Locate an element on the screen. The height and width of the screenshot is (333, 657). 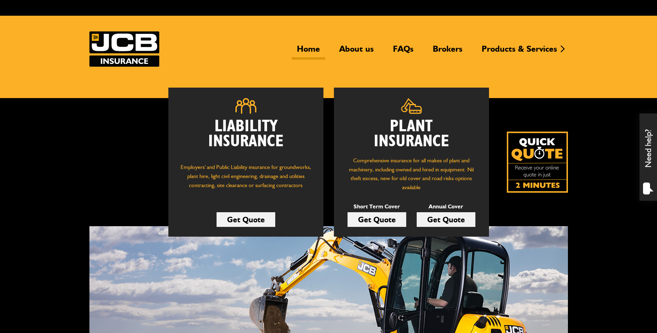
p: Comprehensive insurance for all makes of plant and machinery, including owned and hired in equipm... is located at coordinates (411, 174).